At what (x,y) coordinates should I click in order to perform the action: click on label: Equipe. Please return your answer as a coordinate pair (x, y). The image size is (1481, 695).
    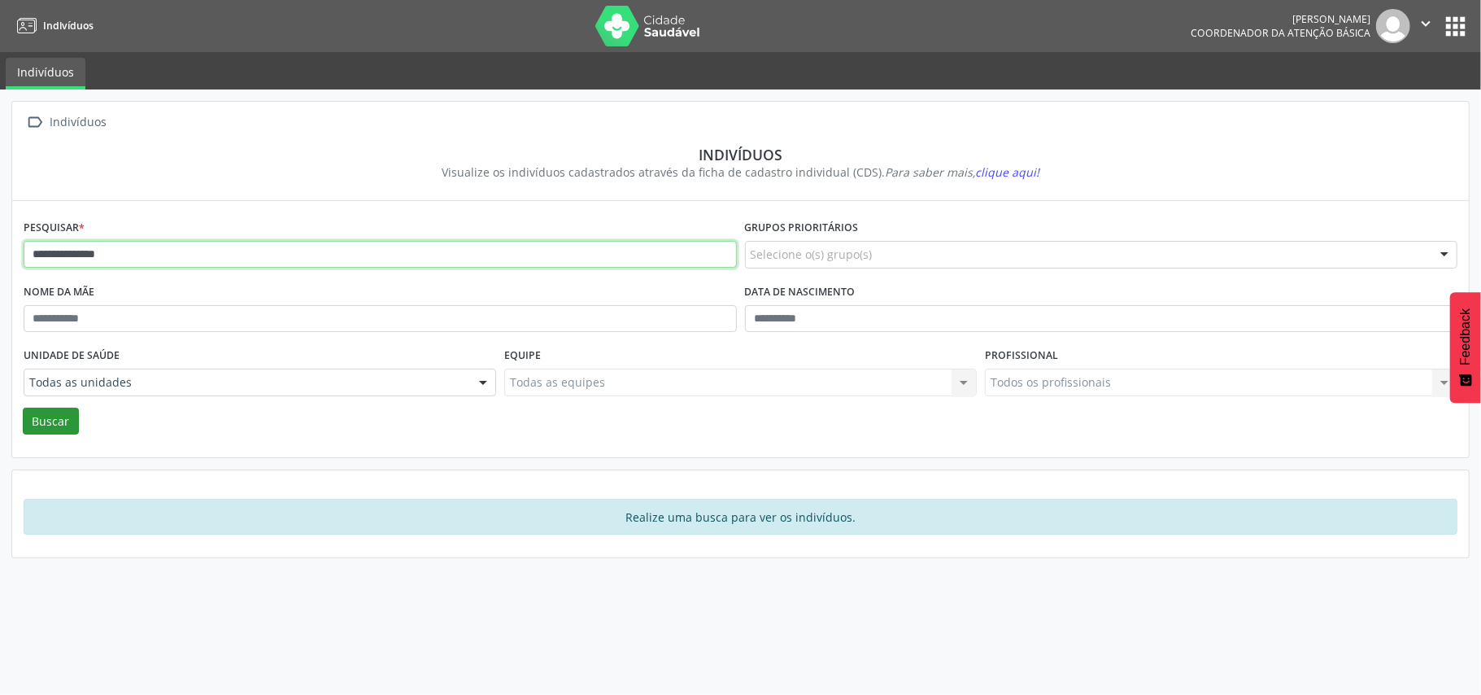
    Looking at the image, I should click on (522, 356).